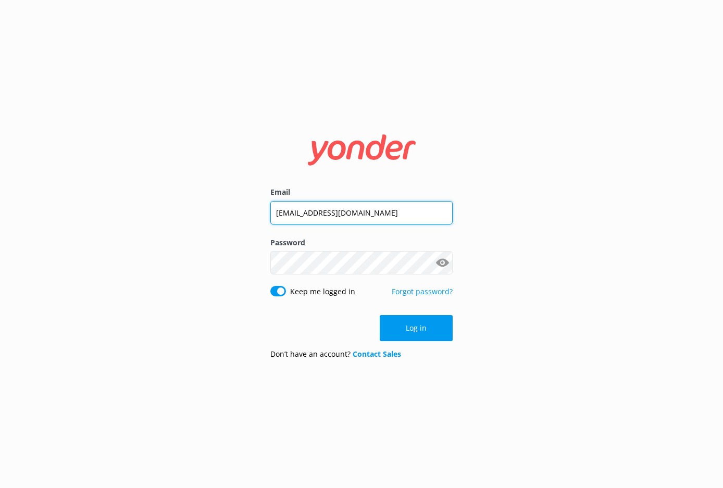 This screenshot has width=723, height=488. I want to click on input: user@emailaddress.com, so click(362, 213).